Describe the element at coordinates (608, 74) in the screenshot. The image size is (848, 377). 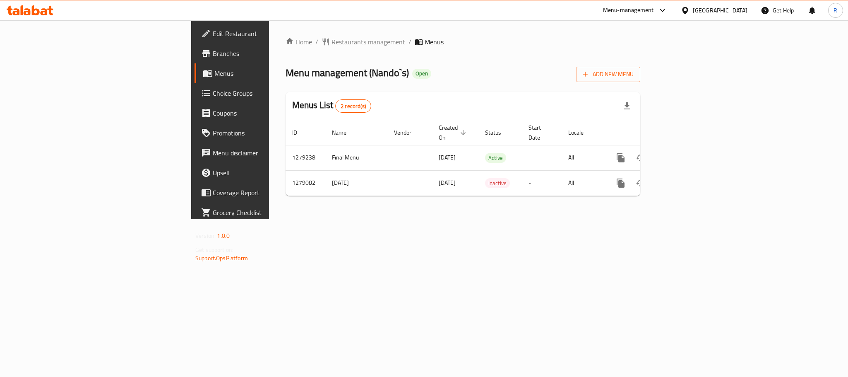
I see `span: Add New Menu` at that location.